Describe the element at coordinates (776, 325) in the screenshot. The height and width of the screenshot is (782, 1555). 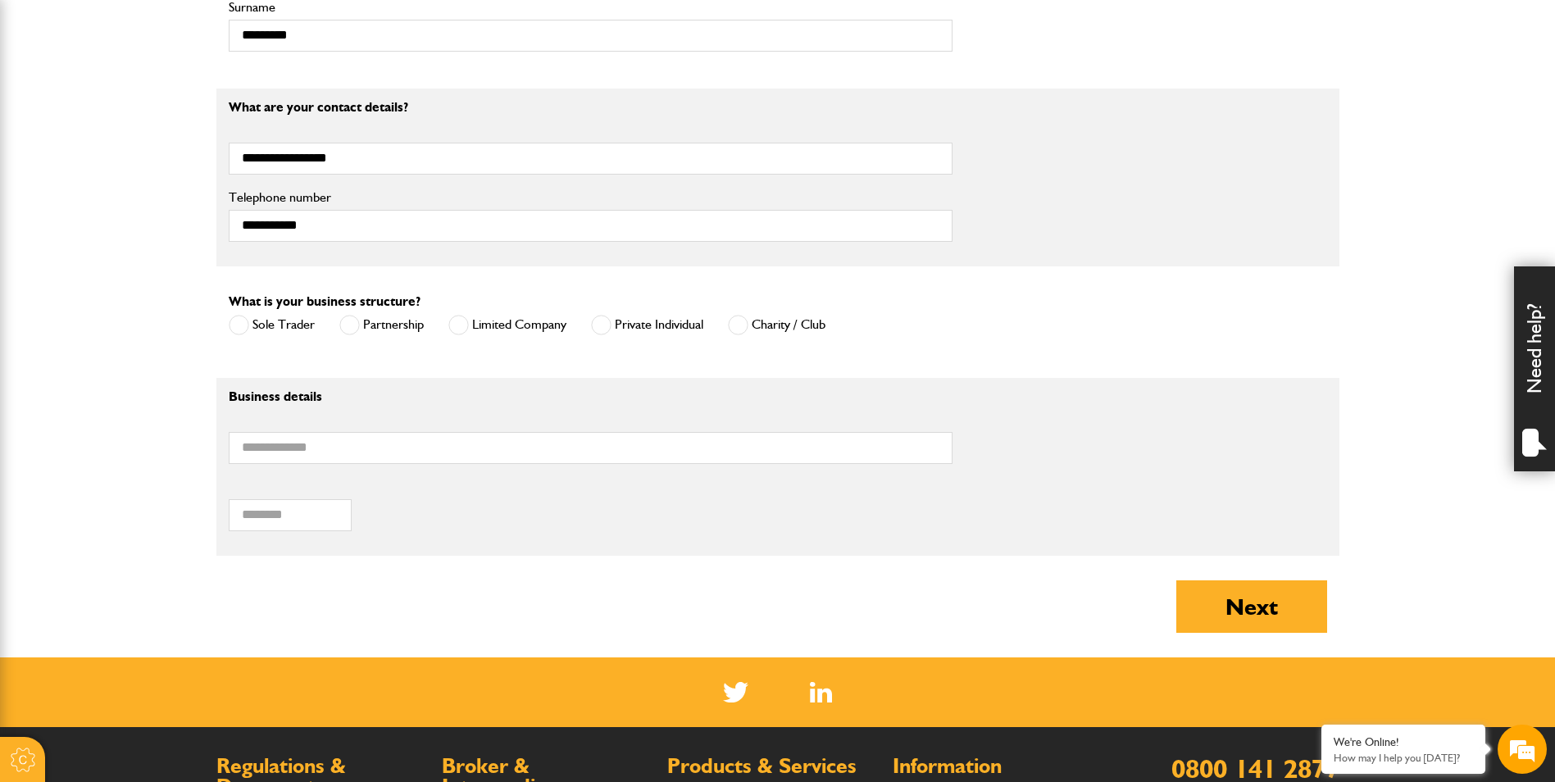
I see `label: Charity / Club` at that location.